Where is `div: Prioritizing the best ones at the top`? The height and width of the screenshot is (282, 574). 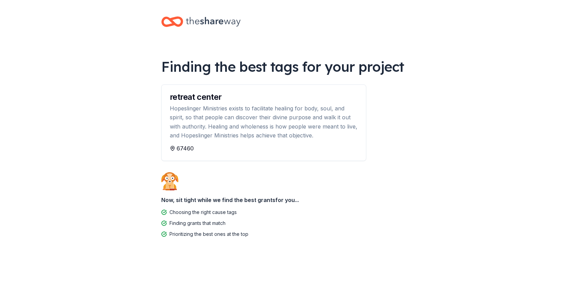 div: Prioritizing the best ones at the top is located at coordinates (209, 234).